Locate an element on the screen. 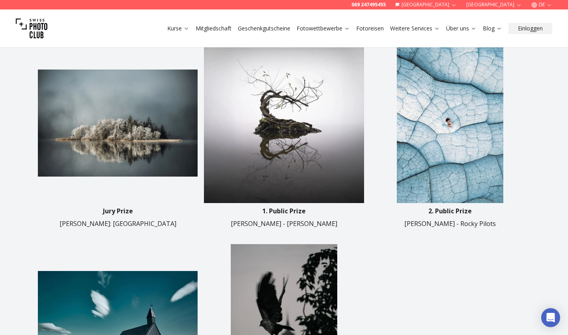  a: Fotoreisen is located at coordinates (370, 28).